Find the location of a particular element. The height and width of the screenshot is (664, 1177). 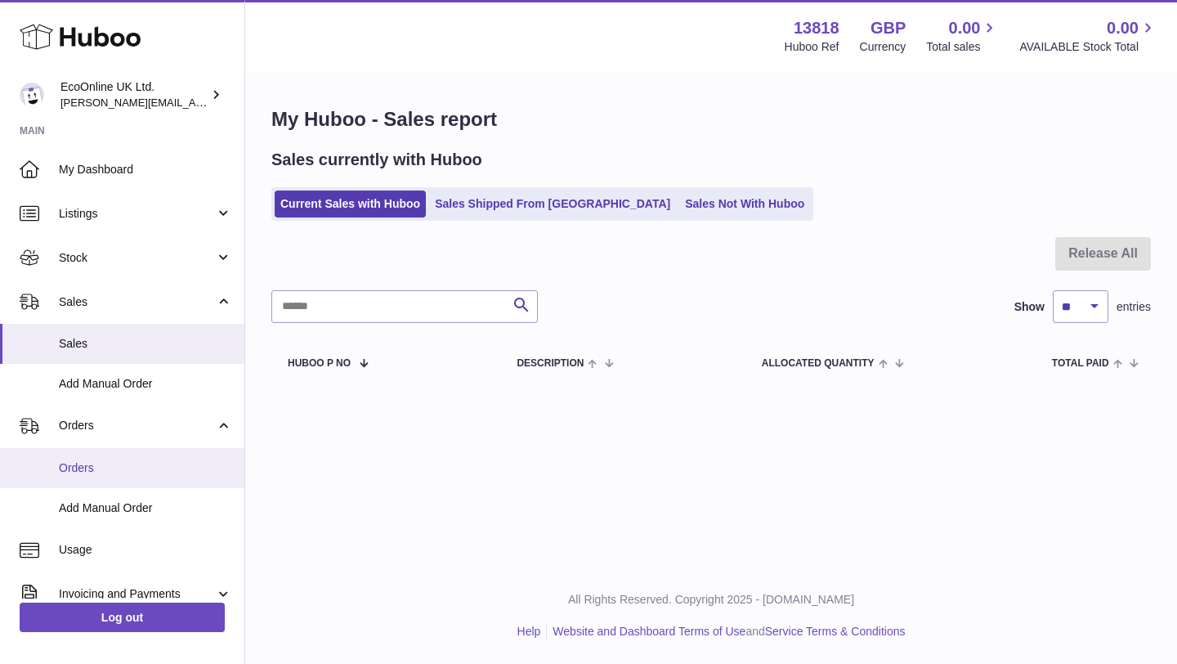

li: and is located at coordinates (726, 631).